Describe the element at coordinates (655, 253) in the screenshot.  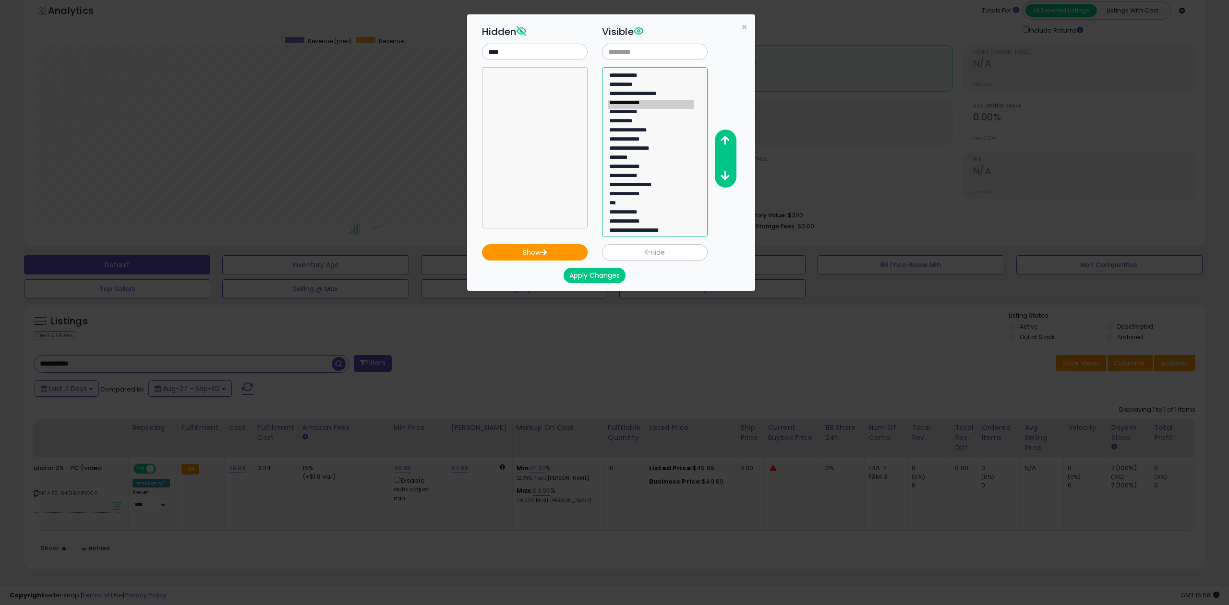
I see `button: Hide` at that location.